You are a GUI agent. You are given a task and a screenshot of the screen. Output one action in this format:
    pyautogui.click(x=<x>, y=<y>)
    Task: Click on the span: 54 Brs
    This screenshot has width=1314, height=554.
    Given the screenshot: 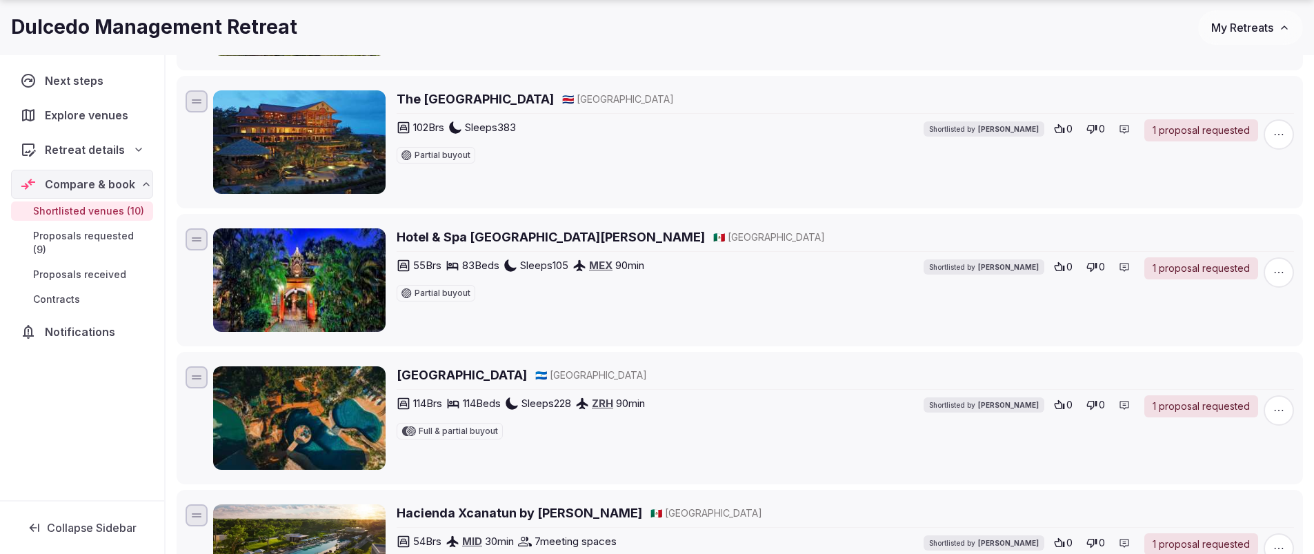 What is the action you would take?
    pyautogui.click(x=427, y=541)
    